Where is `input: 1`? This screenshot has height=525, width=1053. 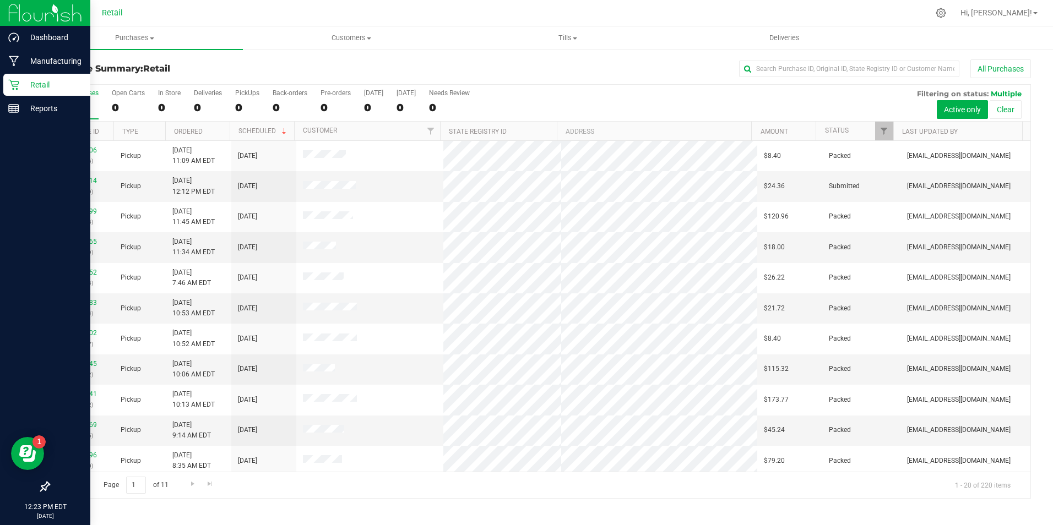
input: 1 is located at coordinates (136, 485).